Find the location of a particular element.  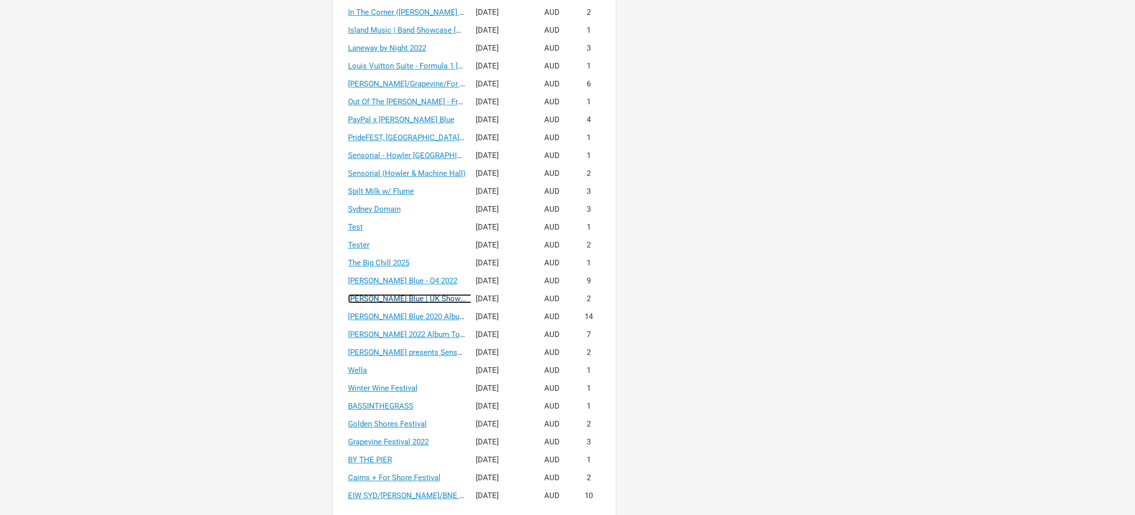

a: Grapevine Festival 2022 is located at coordinates (389, 442).